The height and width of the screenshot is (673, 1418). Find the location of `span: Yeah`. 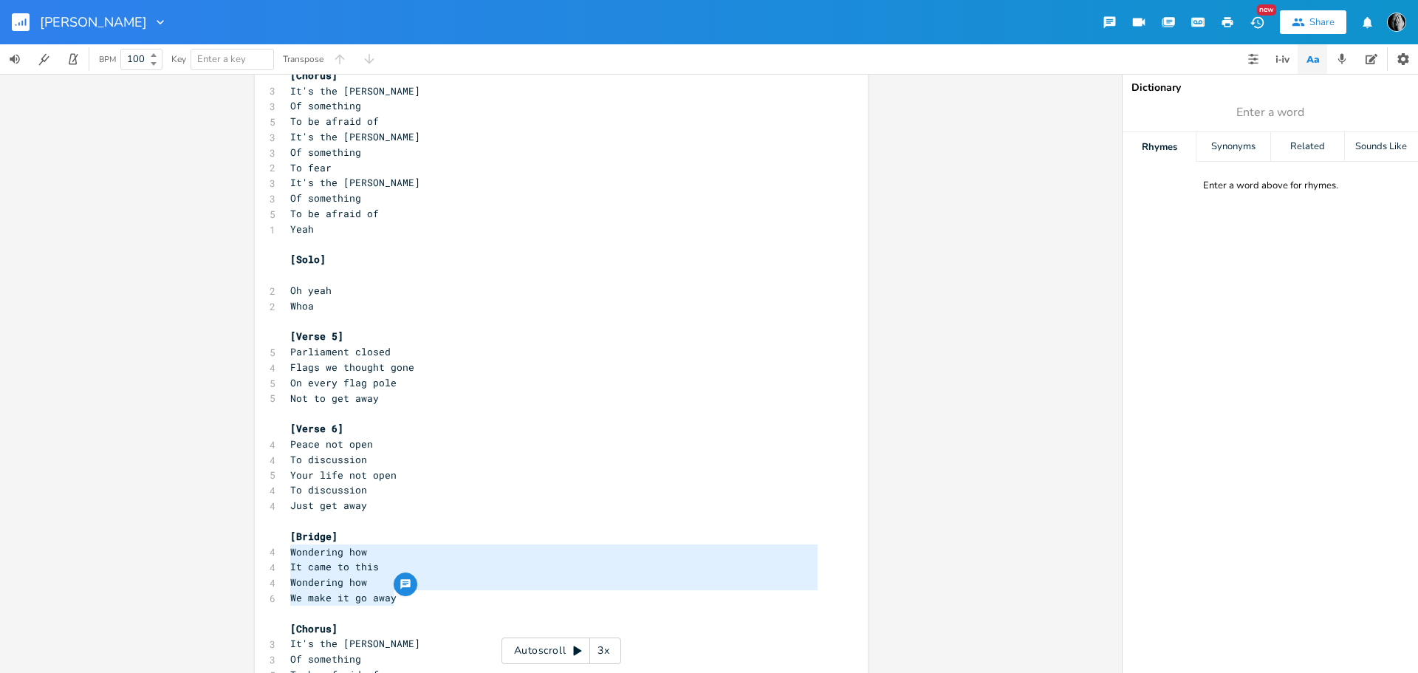

span: Yeah is located at coordinates (302, 229).